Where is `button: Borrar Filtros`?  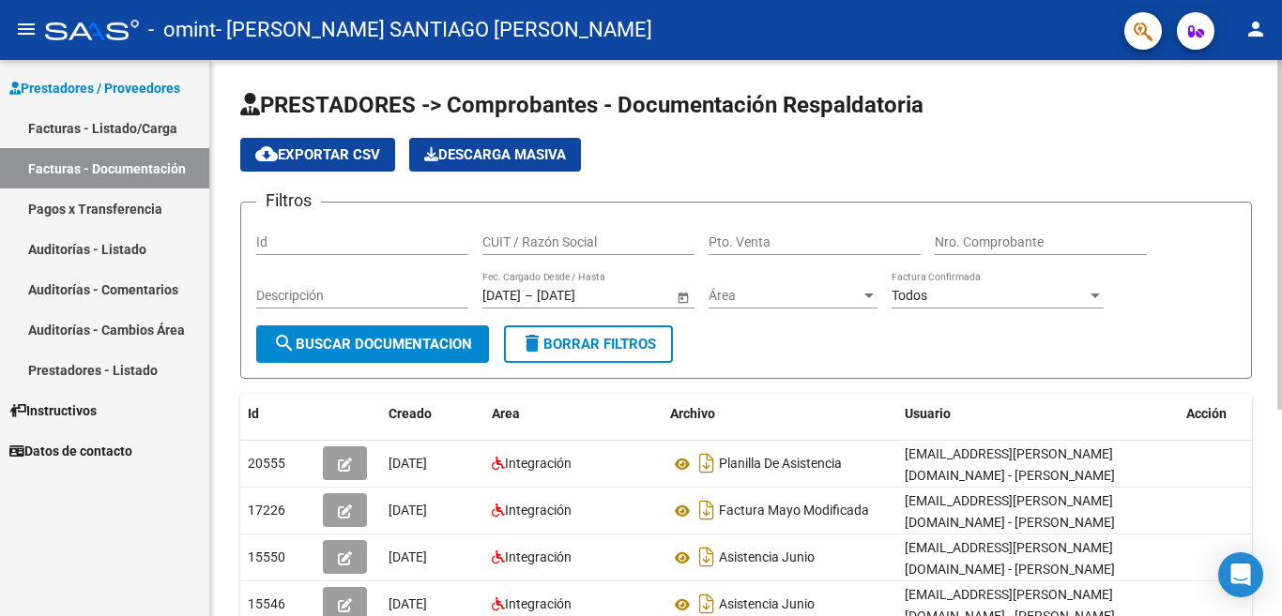
button: Borrar Filtros is located at coordinates (588, 344).